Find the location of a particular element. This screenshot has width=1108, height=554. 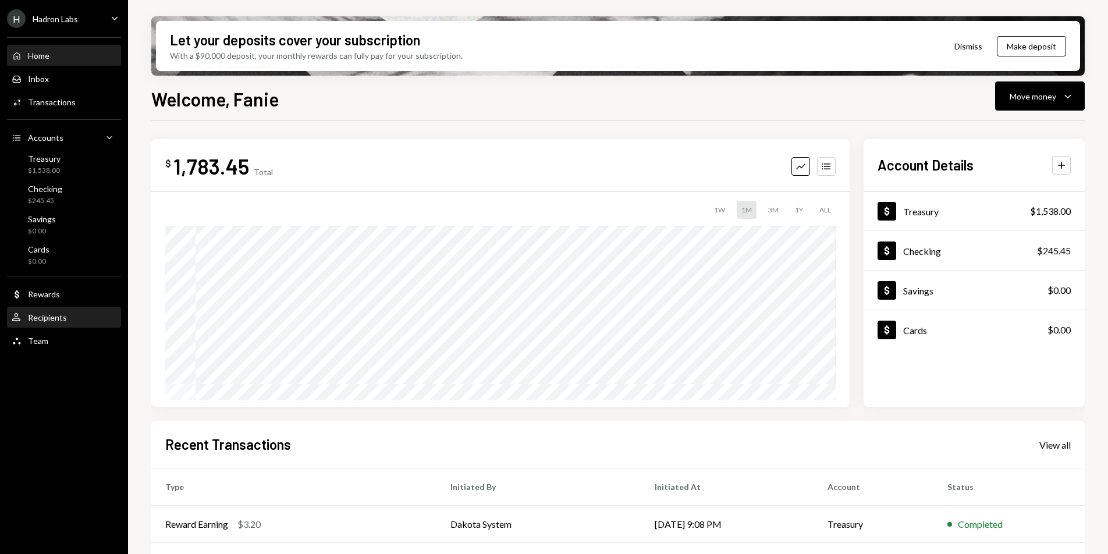

div: With a $90,000 deposit, your monthly rewards can fully pay for your subscription. is located at coordinates (316, 55).